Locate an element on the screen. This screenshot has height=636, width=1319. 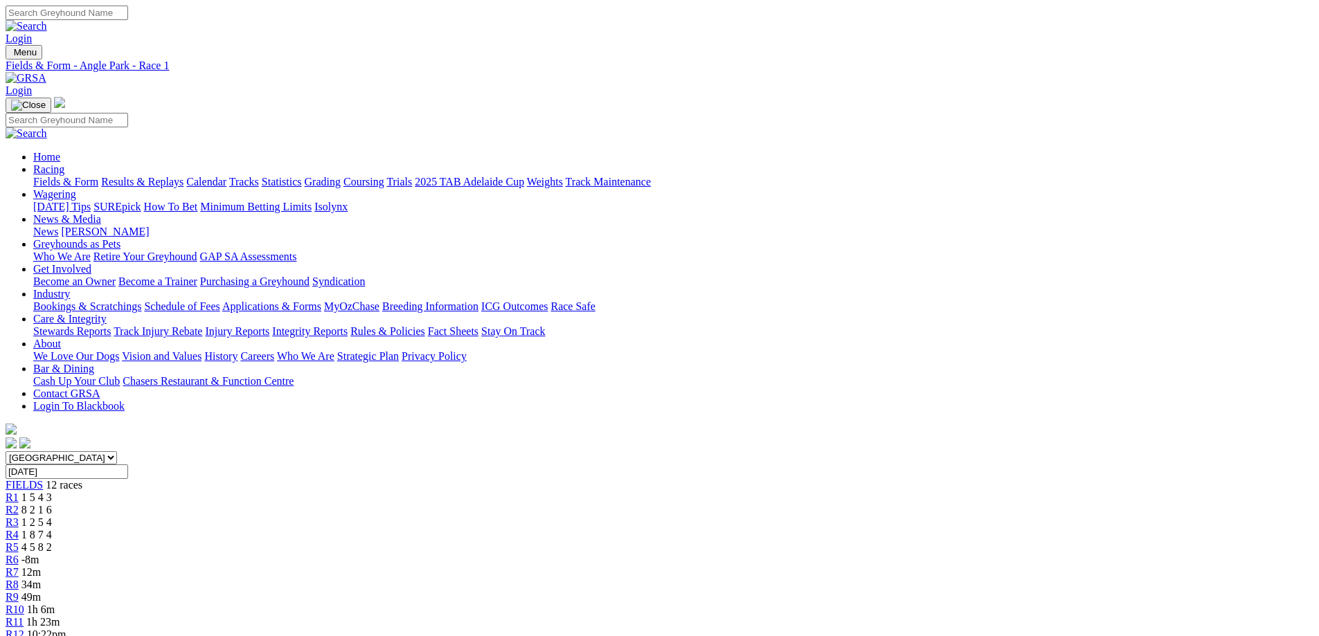
div: News & Media is located at coordinates (673, 232).